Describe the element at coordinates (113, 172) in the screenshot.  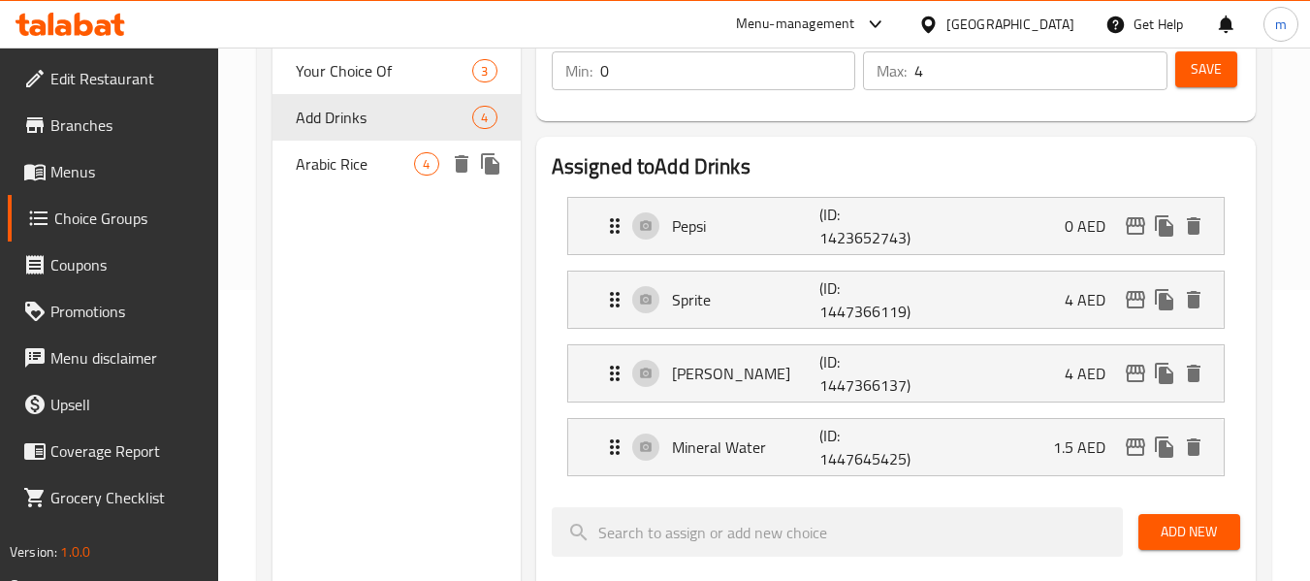
I see `a: Menus` at that location.